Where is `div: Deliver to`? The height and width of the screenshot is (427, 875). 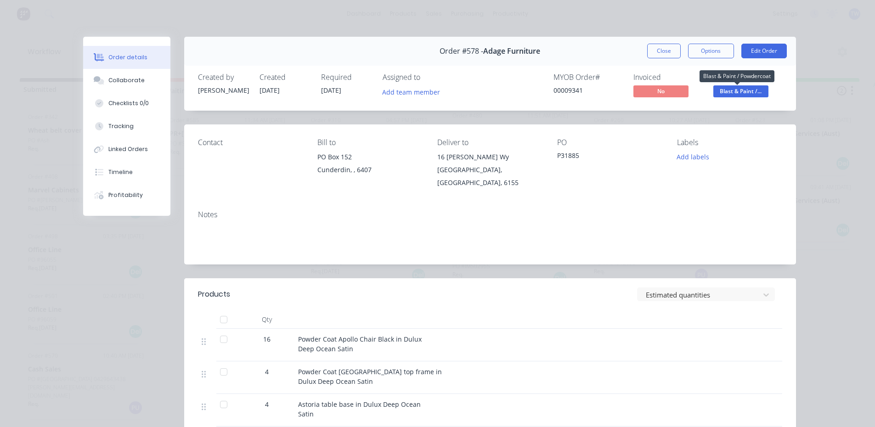 div: Deliver to is located at coordinates (490, 142).